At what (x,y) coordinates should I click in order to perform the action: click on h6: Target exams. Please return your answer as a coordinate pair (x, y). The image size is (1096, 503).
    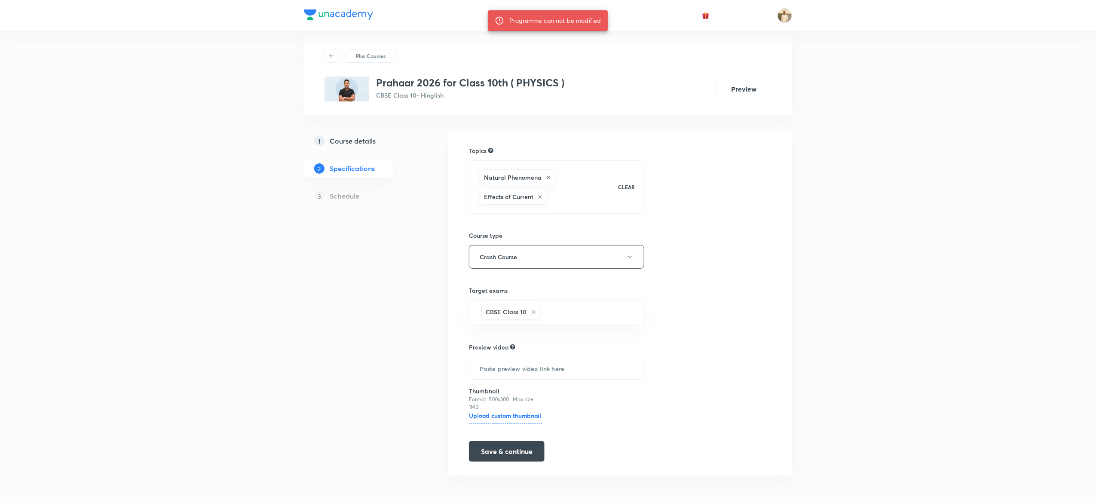
    Looking at the image, I should click on (557, 290).